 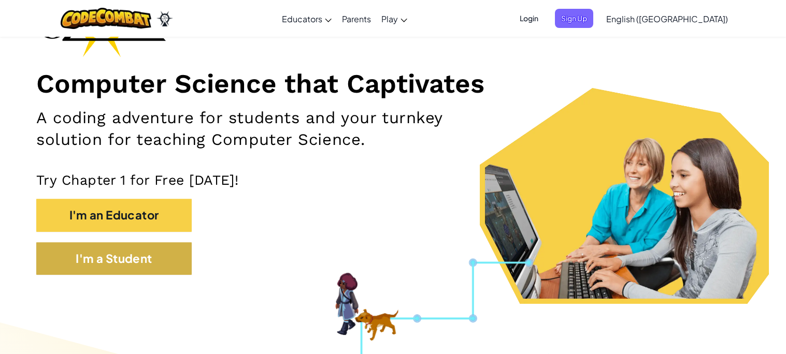 What do you see at coordinates (529, 18) in the screenshot?
I see `span: Login` at bounding box center [529, 18].